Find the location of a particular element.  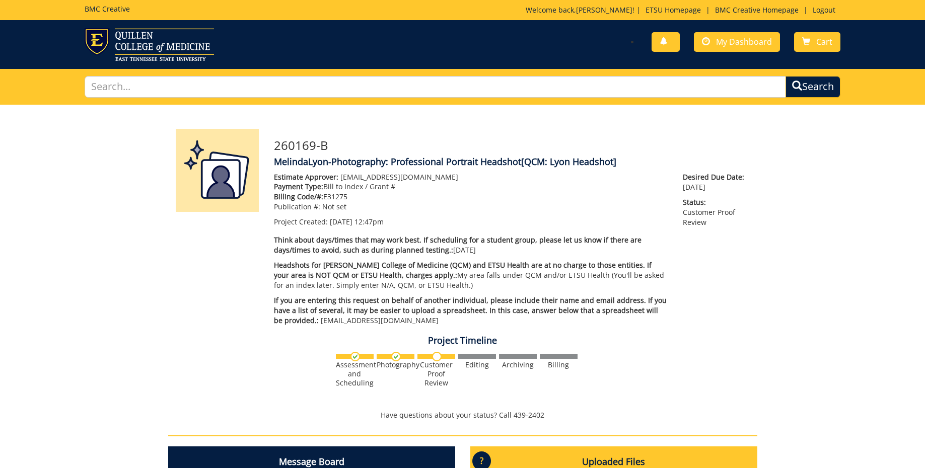

div: Archiving is located at coordinates (518, 365).